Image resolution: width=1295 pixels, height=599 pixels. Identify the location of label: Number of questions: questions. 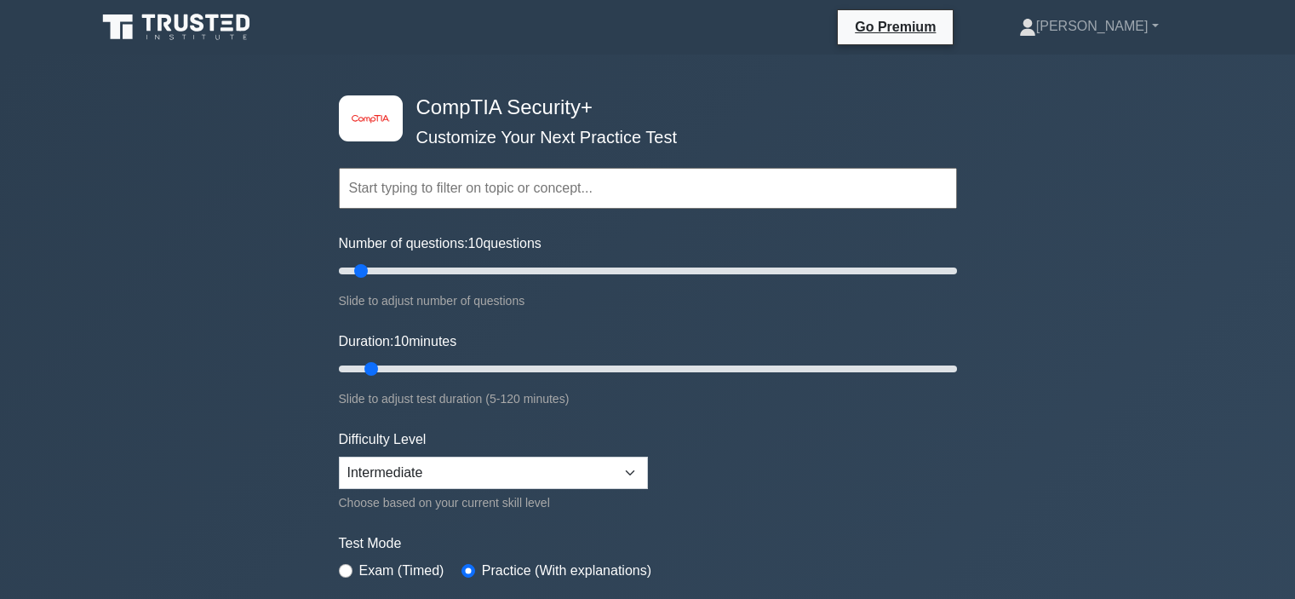
(440, 244).